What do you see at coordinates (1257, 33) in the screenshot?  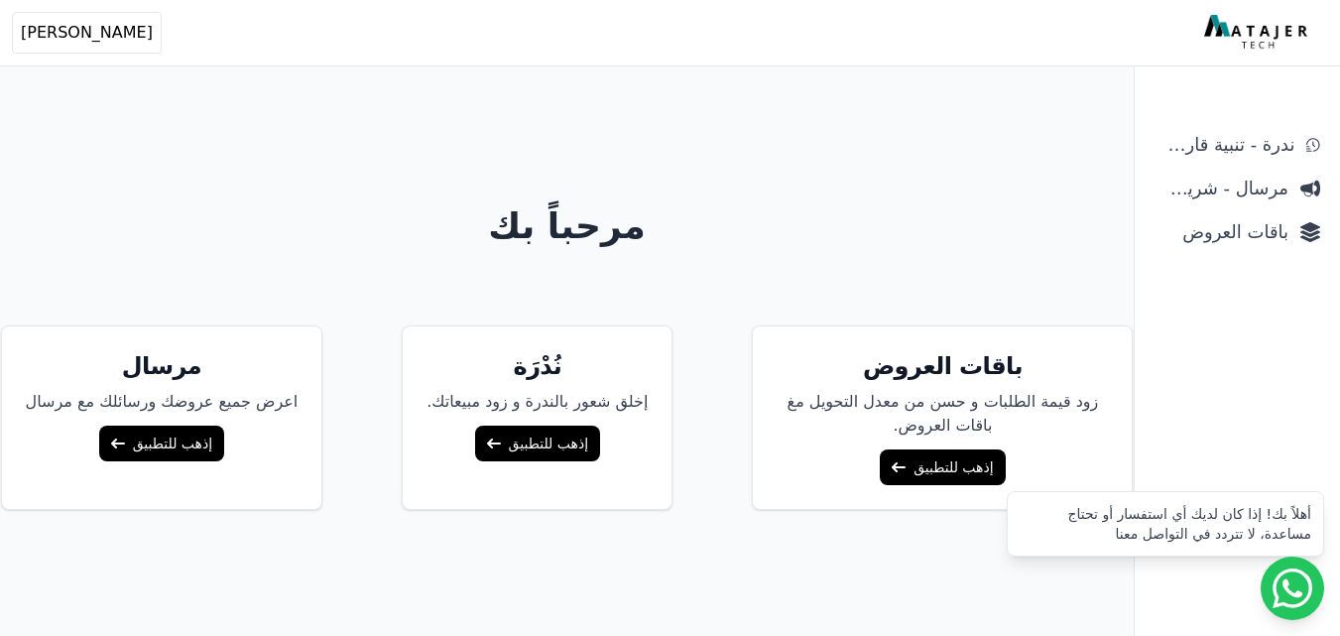 I see `img: MatajerTech Logo` at bounding box center [1257, 33].